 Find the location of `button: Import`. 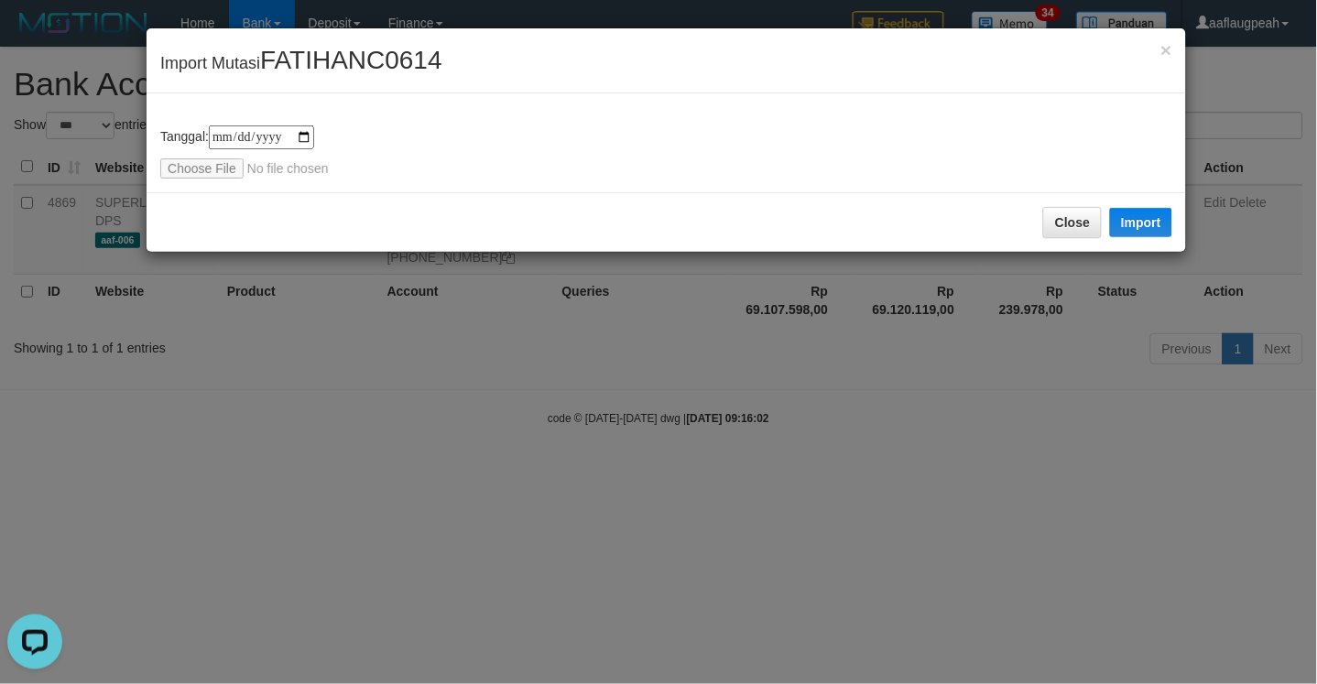

button: Import is located at coordinates (1141, 223).